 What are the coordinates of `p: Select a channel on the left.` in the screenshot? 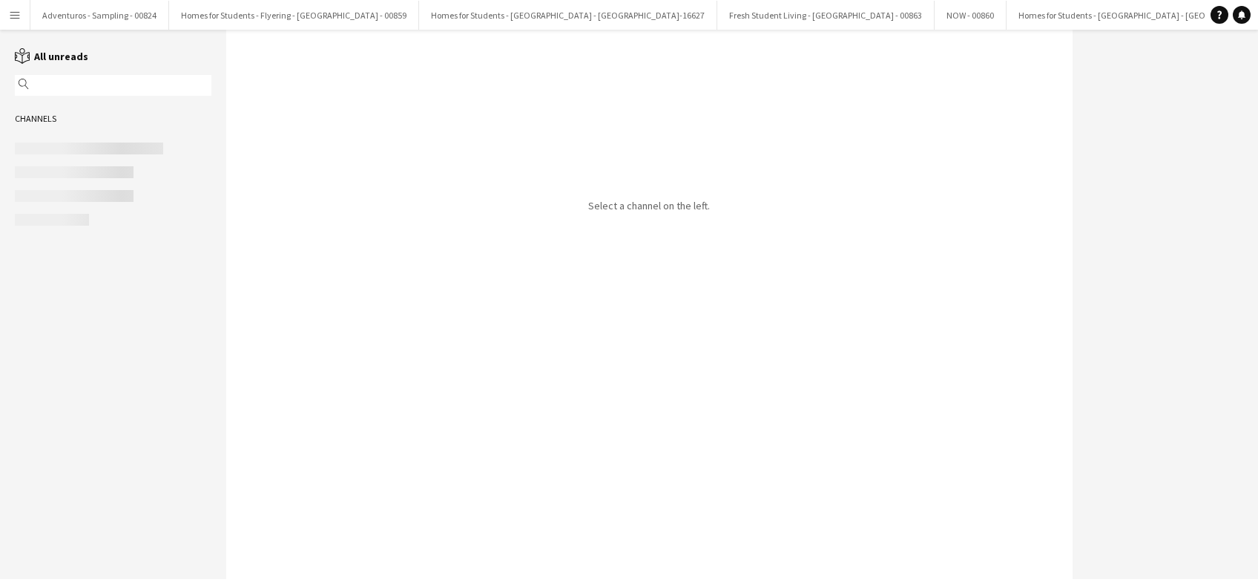 It's located at (649, 205).